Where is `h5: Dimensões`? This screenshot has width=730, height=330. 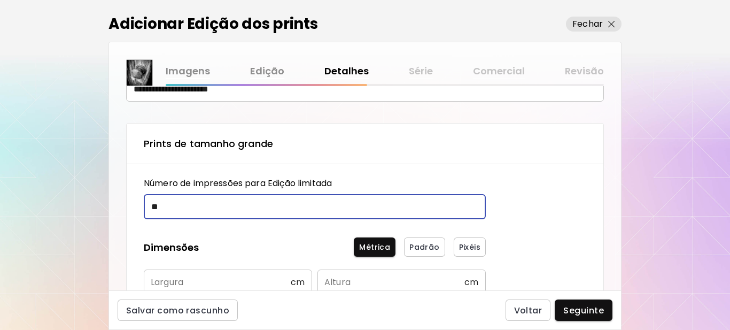
h5: Dimensões is located at coordinates (171, 248).